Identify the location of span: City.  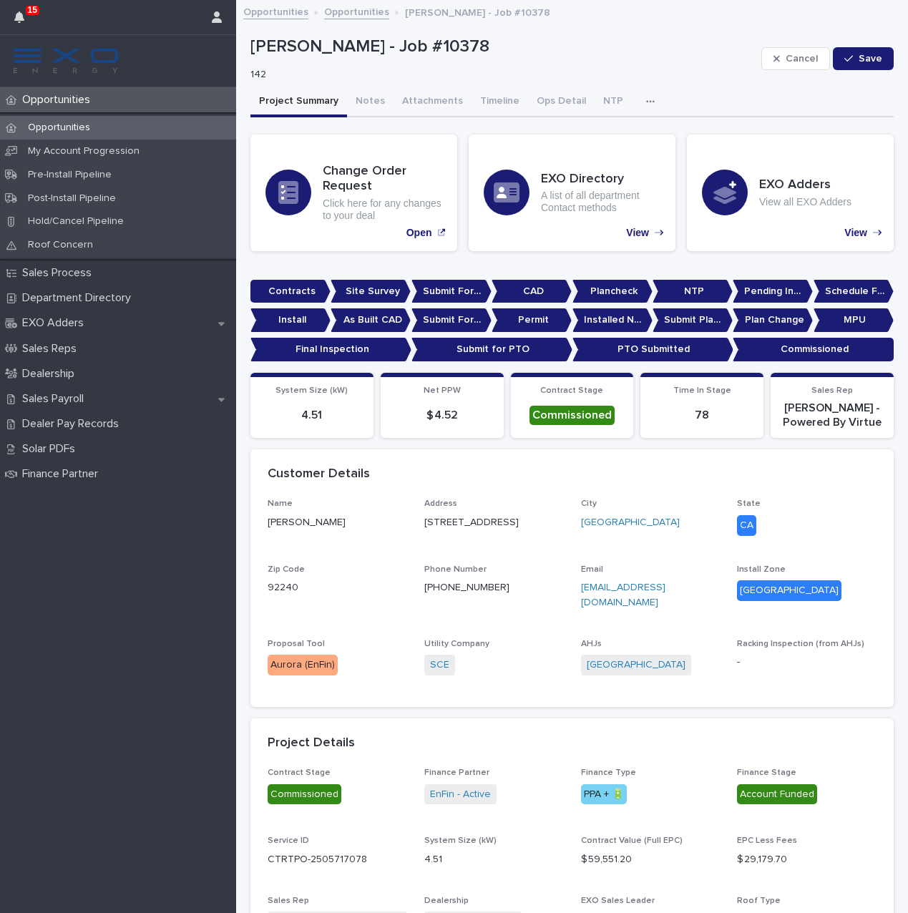
(589, 503).